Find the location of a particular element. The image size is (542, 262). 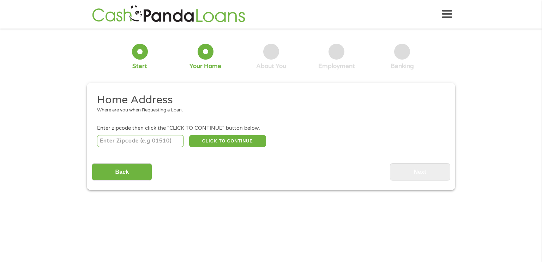

div: Where are you when Requesting a Loan. is located at coordinates (269, 110).